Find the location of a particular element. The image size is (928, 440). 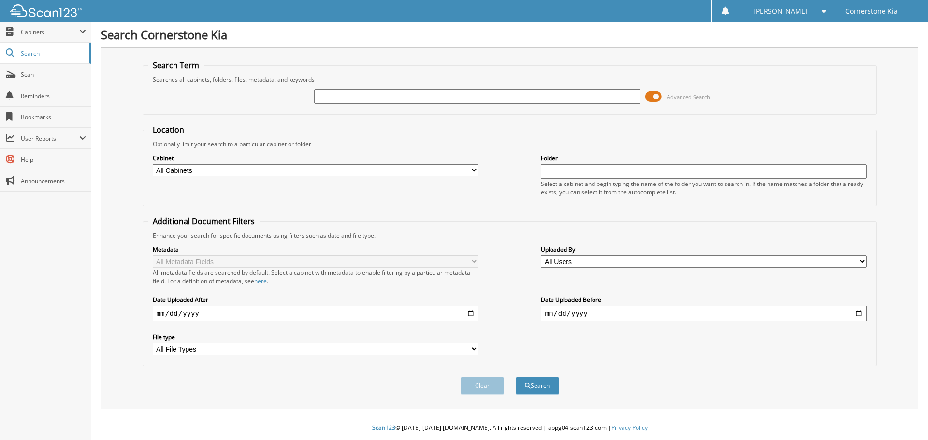

button: Clear is located at coordinates (482, 386).